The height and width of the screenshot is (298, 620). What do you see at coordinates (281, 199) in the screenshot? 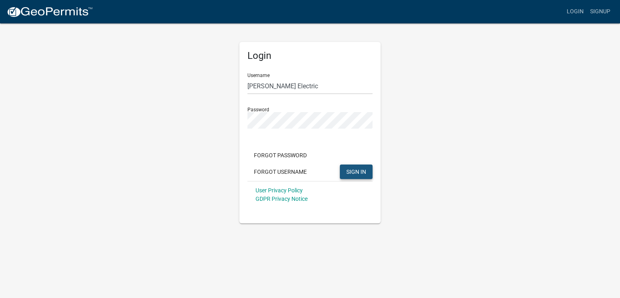
I see `a: GDPR Privacy Notice` at bounding box center [281, 199].